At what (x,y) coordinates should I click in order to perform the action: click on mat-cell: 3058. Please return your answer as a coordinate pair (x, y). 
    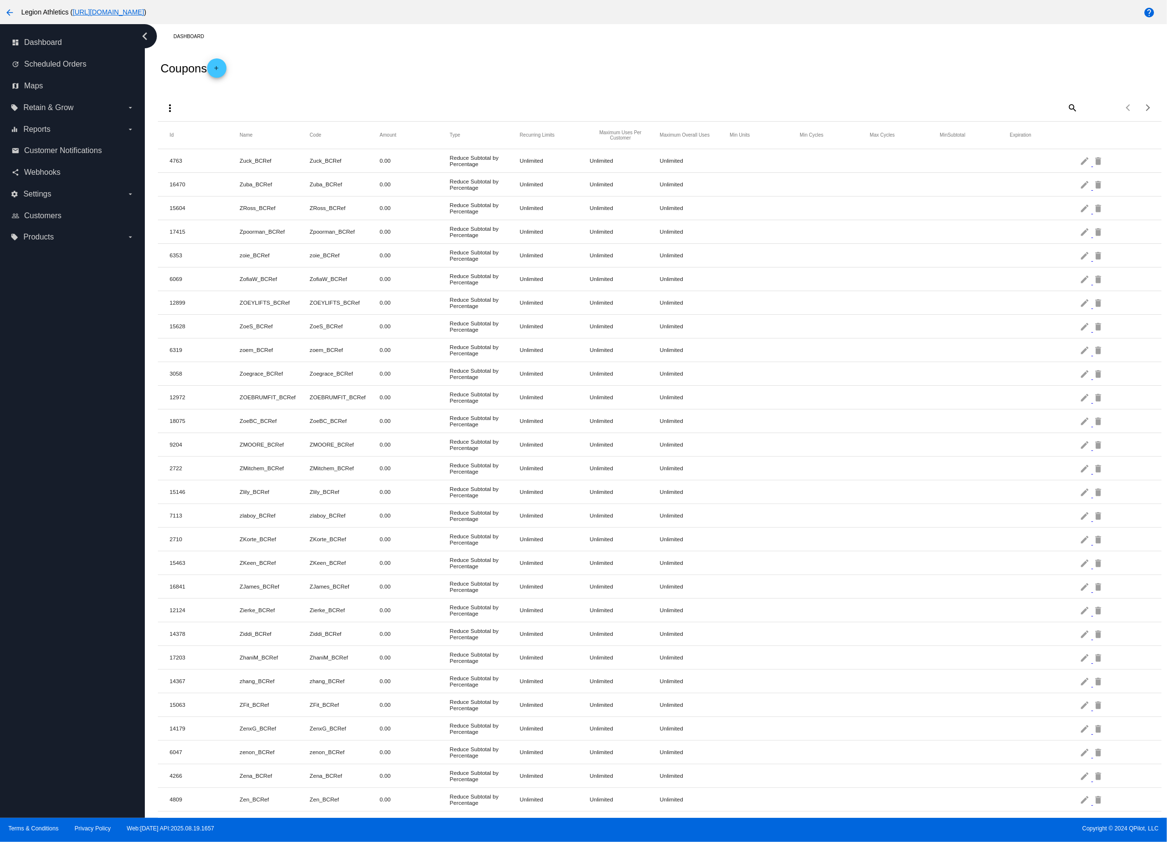
    Looking at the image, I should click on (204, 373).